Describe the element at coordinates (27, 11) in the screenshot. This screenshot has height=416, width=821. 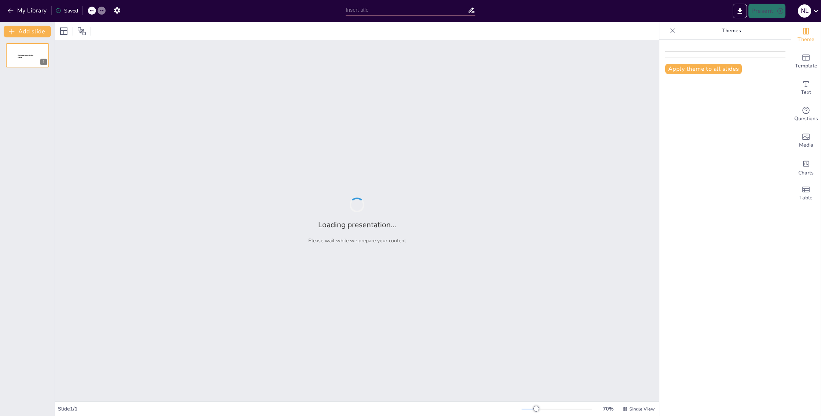
I see `button: My Library` at that location.